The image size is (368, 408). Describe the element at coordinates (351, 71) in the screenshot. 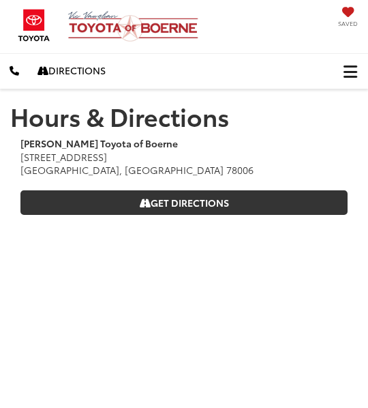

I see `button: Click to show site navigation` at that location.